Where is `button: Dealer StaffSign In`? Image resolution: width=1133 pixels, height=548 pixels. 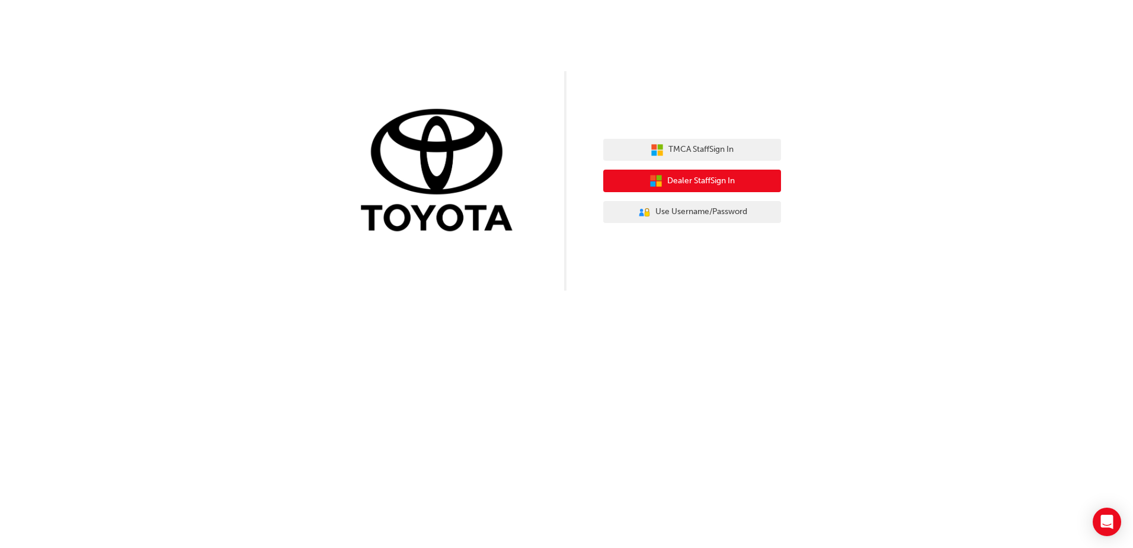
button: Dealer StaffSign In is located at coordinates (692, 181).